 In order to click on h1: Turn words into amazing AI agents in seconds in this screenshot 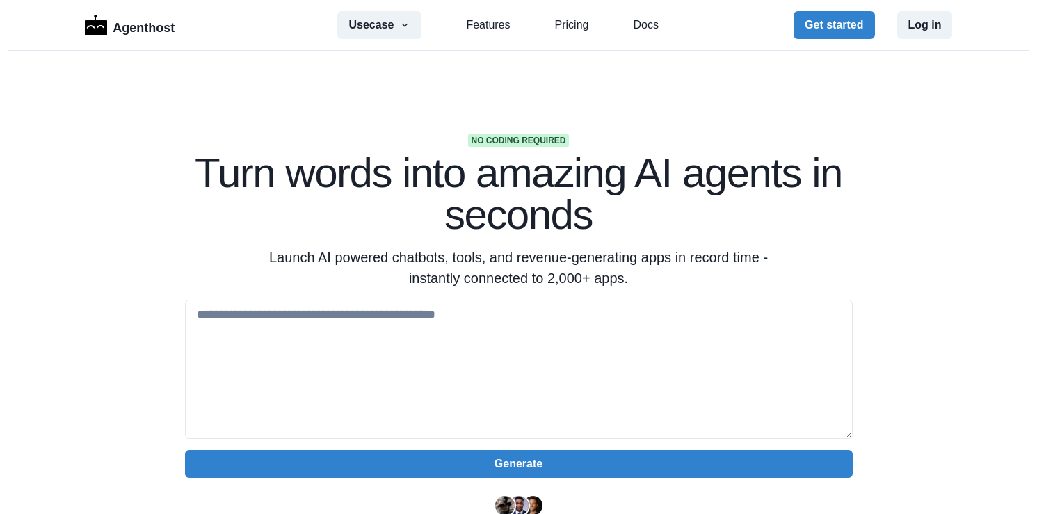, I will do `click(519, 194)`.